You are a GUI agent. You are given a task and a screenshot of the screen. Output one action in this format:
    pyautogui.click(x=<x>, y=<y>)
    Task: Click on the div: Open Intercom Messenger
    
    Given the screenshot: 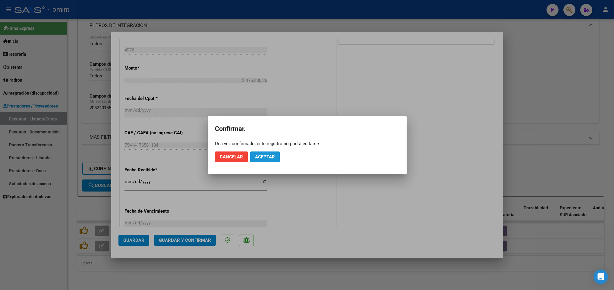 What is the action you would take?
    pyautogui.click(x=601, y=277)
    